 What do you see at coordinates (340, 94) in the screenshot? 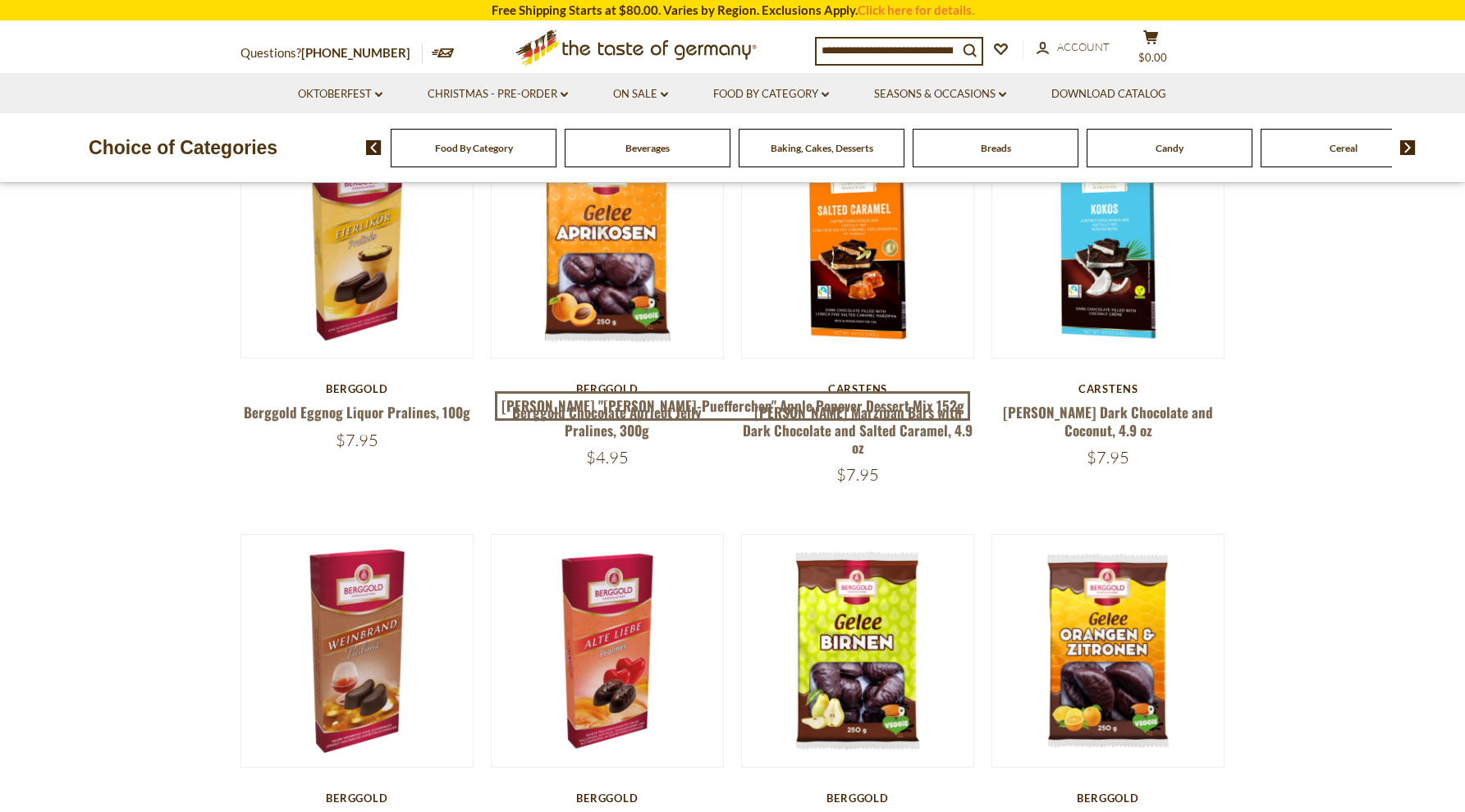
I see `a: Oktoberfest` at bounding box center [340, 94].